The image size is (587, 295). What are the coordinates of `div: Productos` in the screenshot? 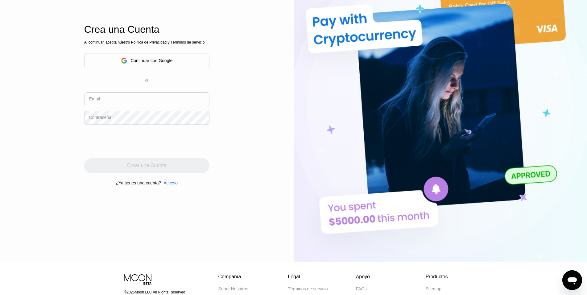 It's located at (437, 277).